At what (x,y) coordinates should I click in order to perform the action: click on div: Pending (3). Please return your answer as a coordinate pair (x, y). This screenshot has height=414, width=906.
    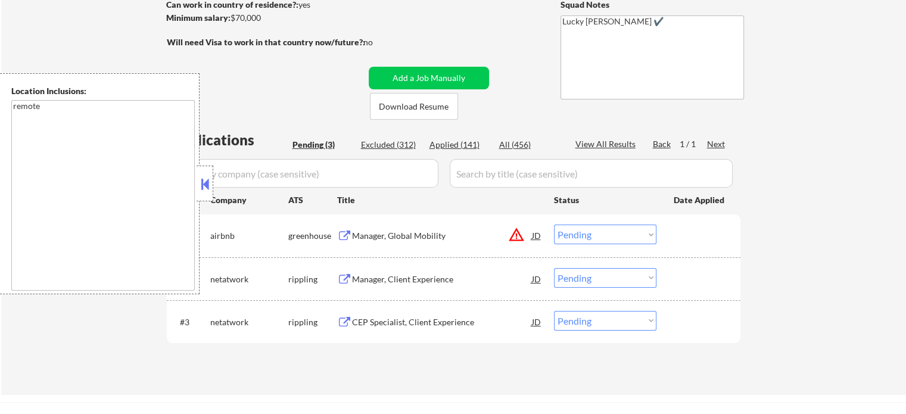
    Looking at the image, I should click on (322, 145).